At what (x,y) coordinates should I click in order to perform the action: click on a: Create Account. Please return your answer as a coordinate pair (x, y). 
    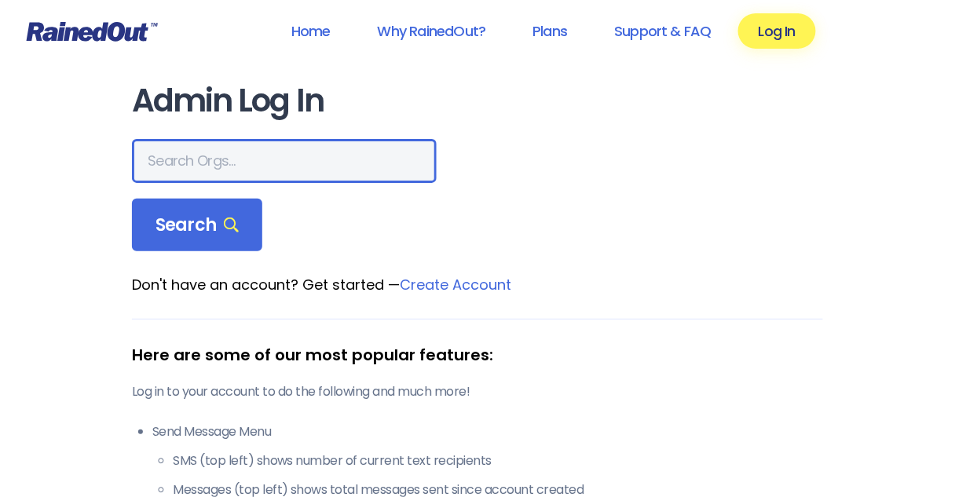
    Looking at the image, I should click on (456, 284).